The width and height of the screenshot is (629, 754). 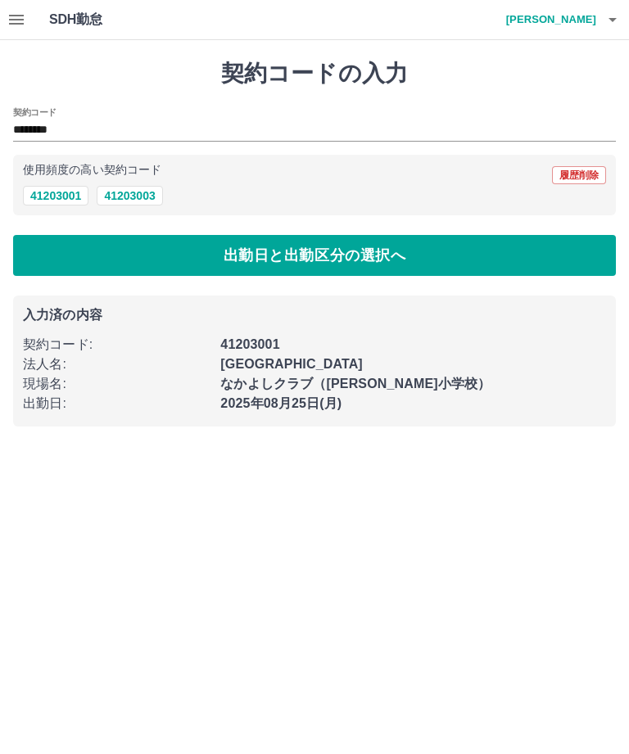 I want to click on p: 出勤日 :, so click(x=116, y=404).